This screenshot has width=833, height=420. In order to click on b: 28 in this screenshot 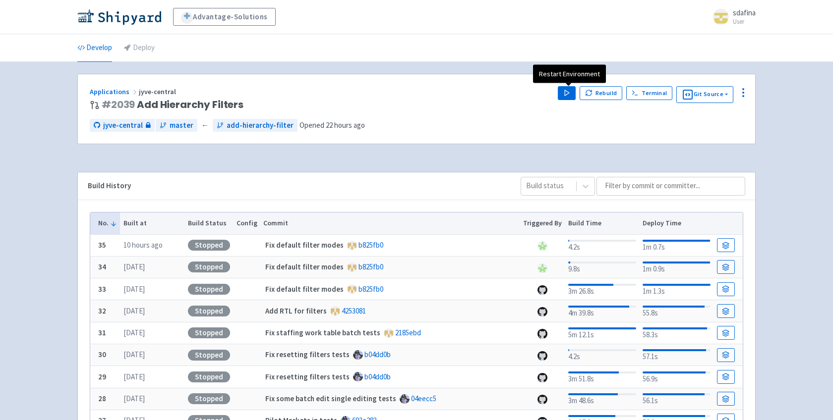, I will do `click(102, 399)`.